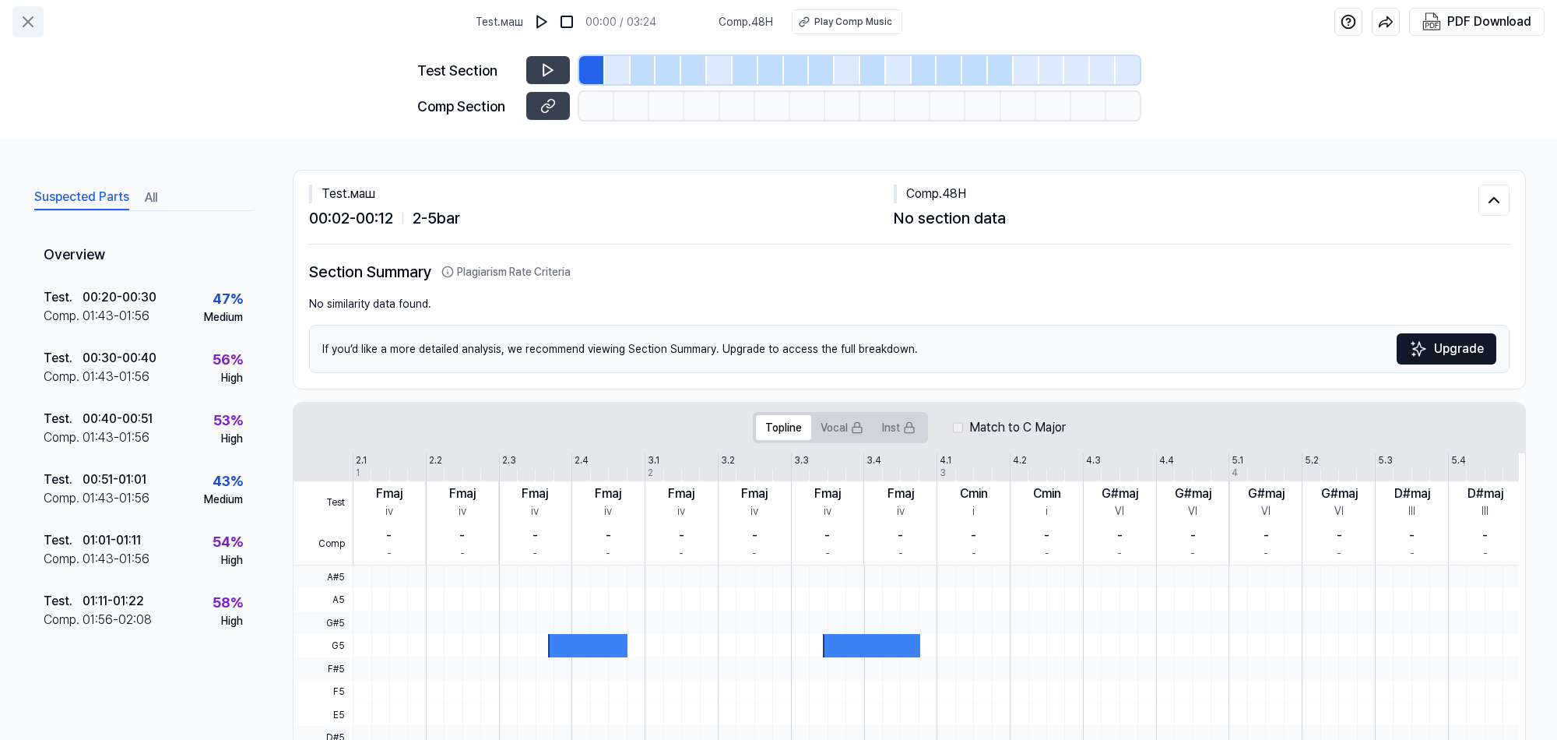 The height and width of the screenshot is (740, 1557). What do you see at coordinates (847, 22) in the screenshot?
I see `a: Play Comp Music` at bounding box center [847, 22].